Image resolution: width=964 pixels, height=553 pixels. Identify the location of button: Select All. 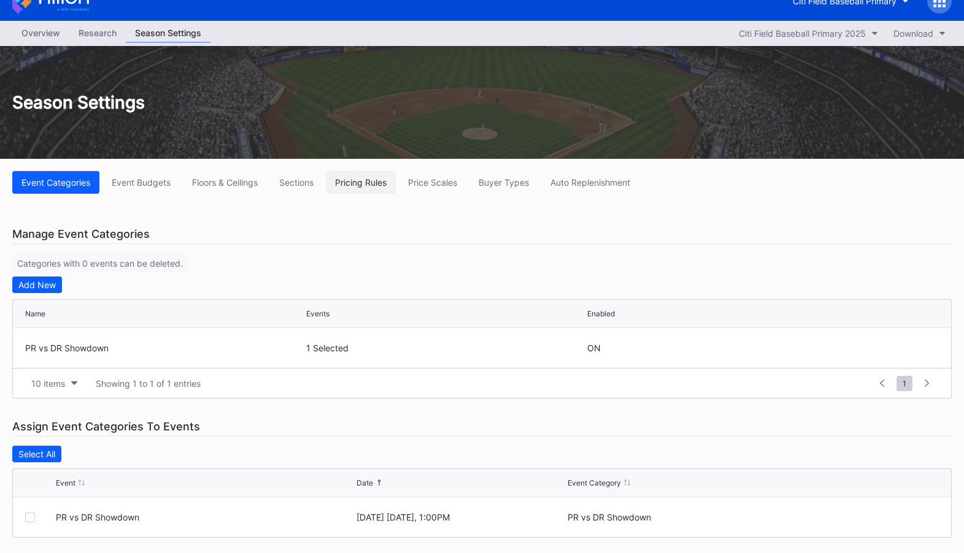
(37, 454).